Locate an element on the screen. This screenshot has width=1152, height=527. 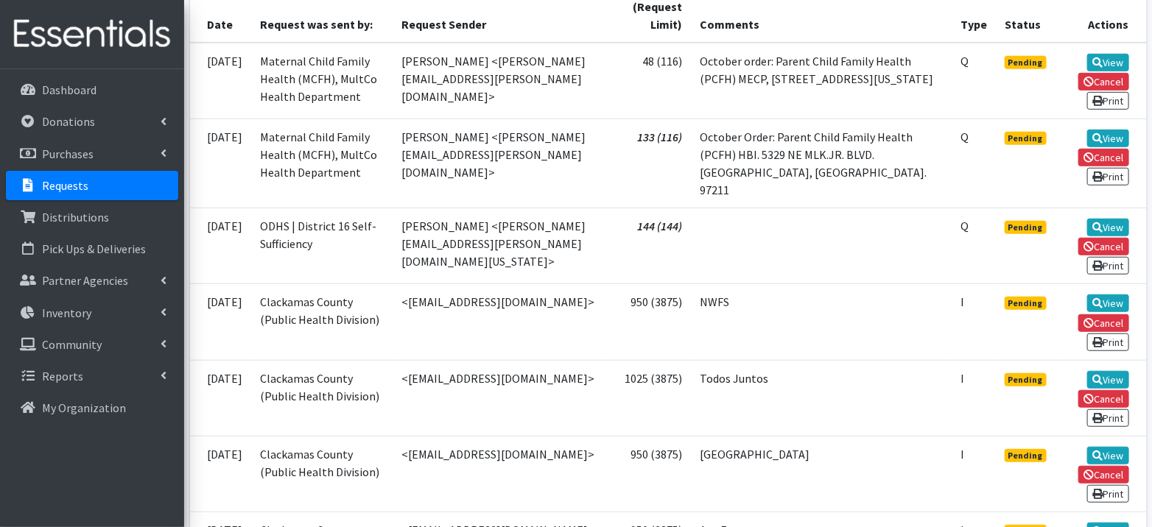
a: Donations is located at coordinates (92, 122).